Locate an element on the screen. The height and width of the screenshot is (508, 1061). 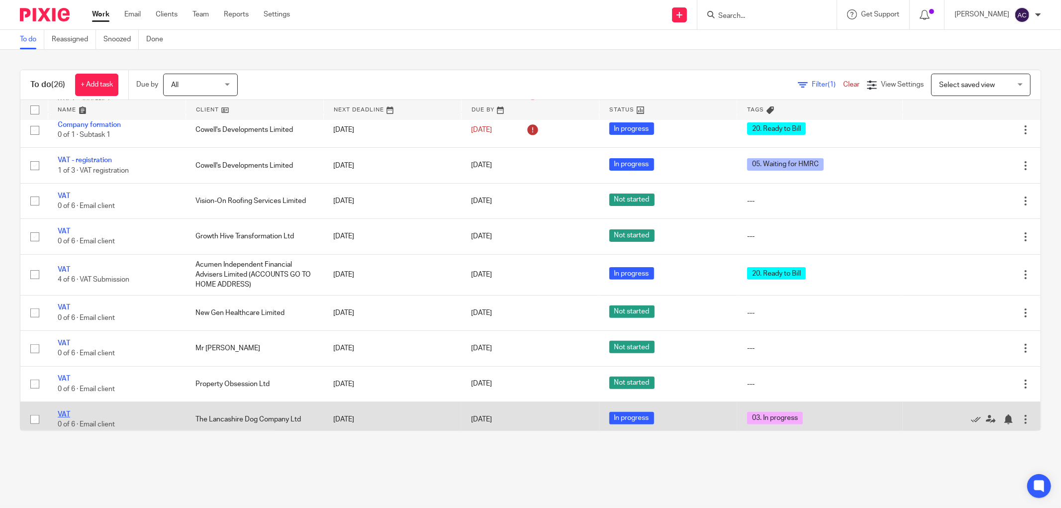
h1: To do is located at coordinates (48, 85).